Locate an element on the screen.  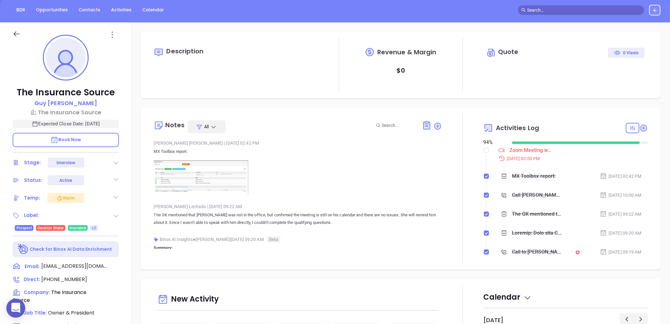
div: Notes is located at coordinates (175, 125).